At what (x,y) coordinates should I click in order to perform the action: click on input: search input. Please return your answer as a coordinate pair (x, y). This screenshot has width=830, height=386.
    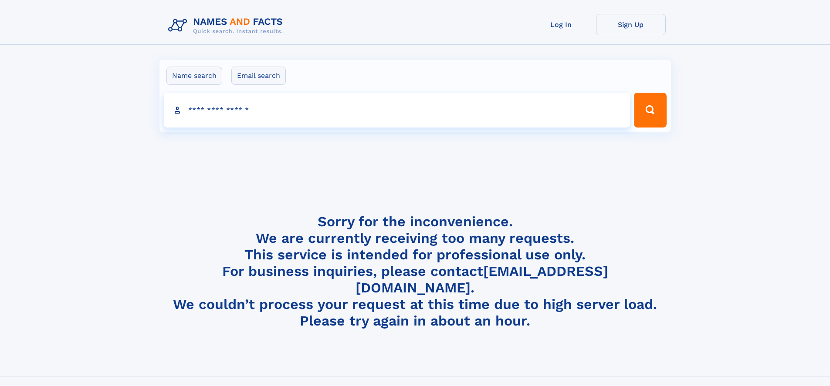
    Looking at the image, I should click on (397, 110).